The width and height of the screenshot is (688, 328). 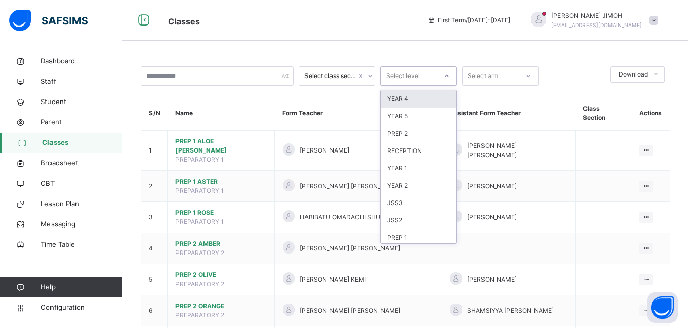 What do you see at coordinates (82, 102) in the screenshot?
I see `span: Student` at bounding box center [82, 102].